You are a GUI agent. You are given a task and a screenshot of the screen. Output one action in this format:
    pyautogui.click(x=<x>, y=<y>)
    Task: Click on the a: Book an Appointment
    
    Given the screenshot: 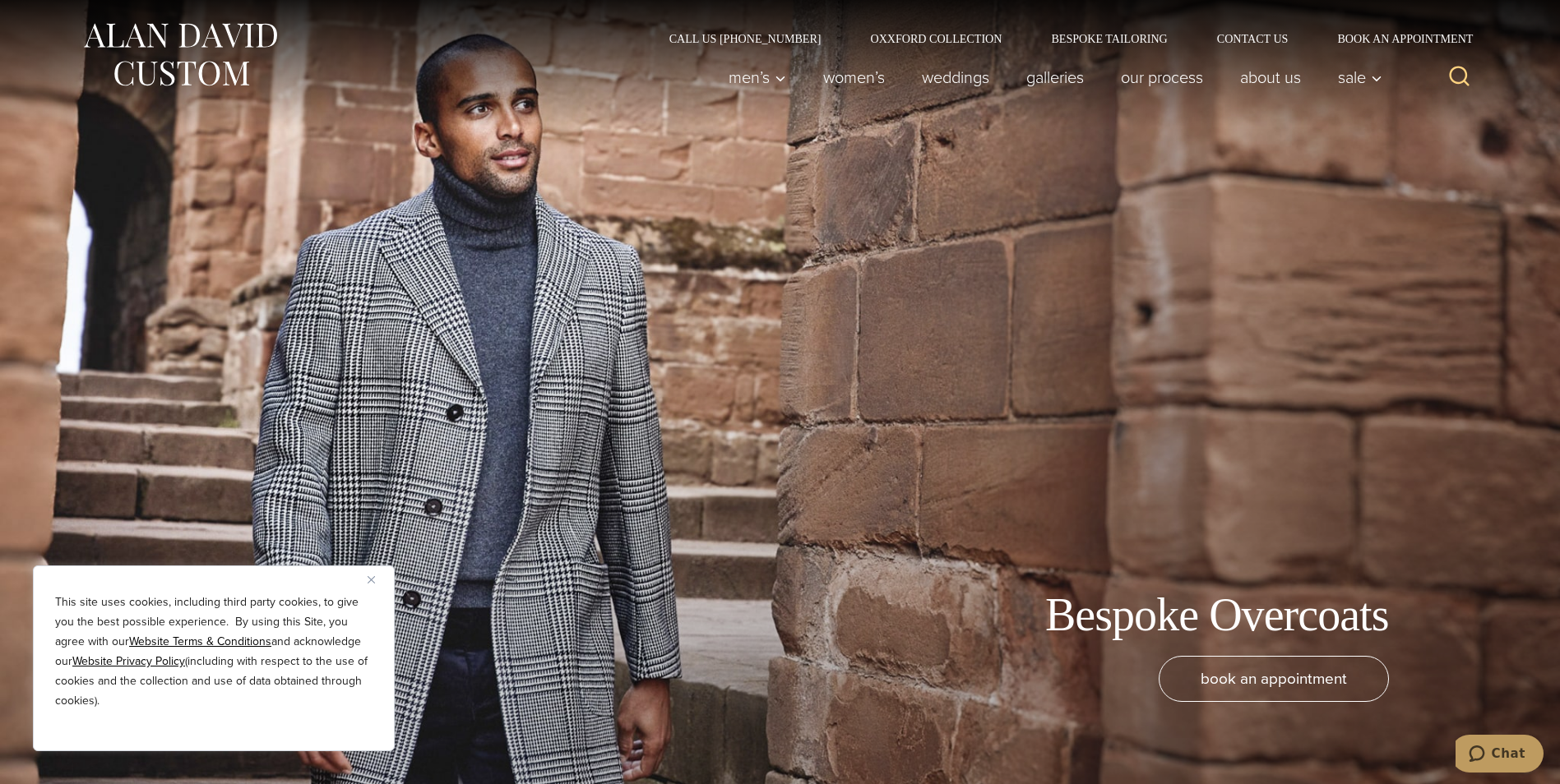 What is the action you would take?
    pyautogui.click(x=1395, y=39)
    